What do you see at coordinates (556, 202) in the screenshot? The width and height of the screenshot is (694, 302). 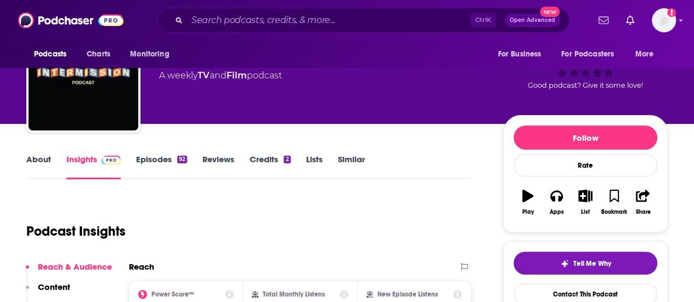 I see `button: Apps` at bounding box center [556, 202].